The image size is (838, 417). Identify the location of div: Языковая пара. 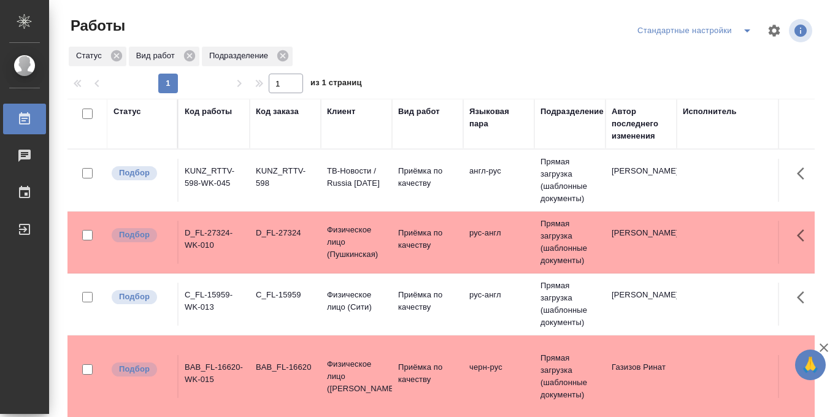
(499, 118).